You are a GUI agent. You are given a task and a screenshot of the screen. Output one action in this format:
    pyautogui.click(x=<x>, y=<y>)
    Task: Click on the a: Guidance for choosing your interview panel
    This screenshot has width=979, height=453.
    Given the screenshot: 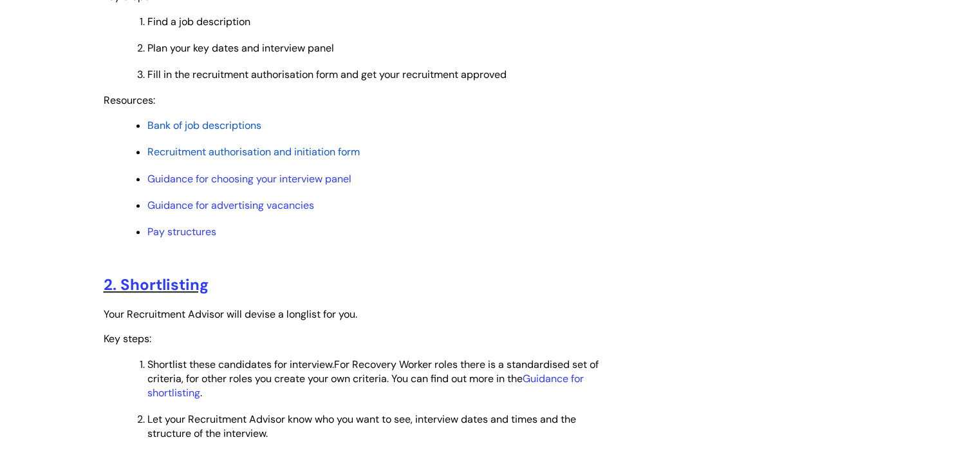 What is the action you would take?
    pyautogui.click(x=249, y=178)
    